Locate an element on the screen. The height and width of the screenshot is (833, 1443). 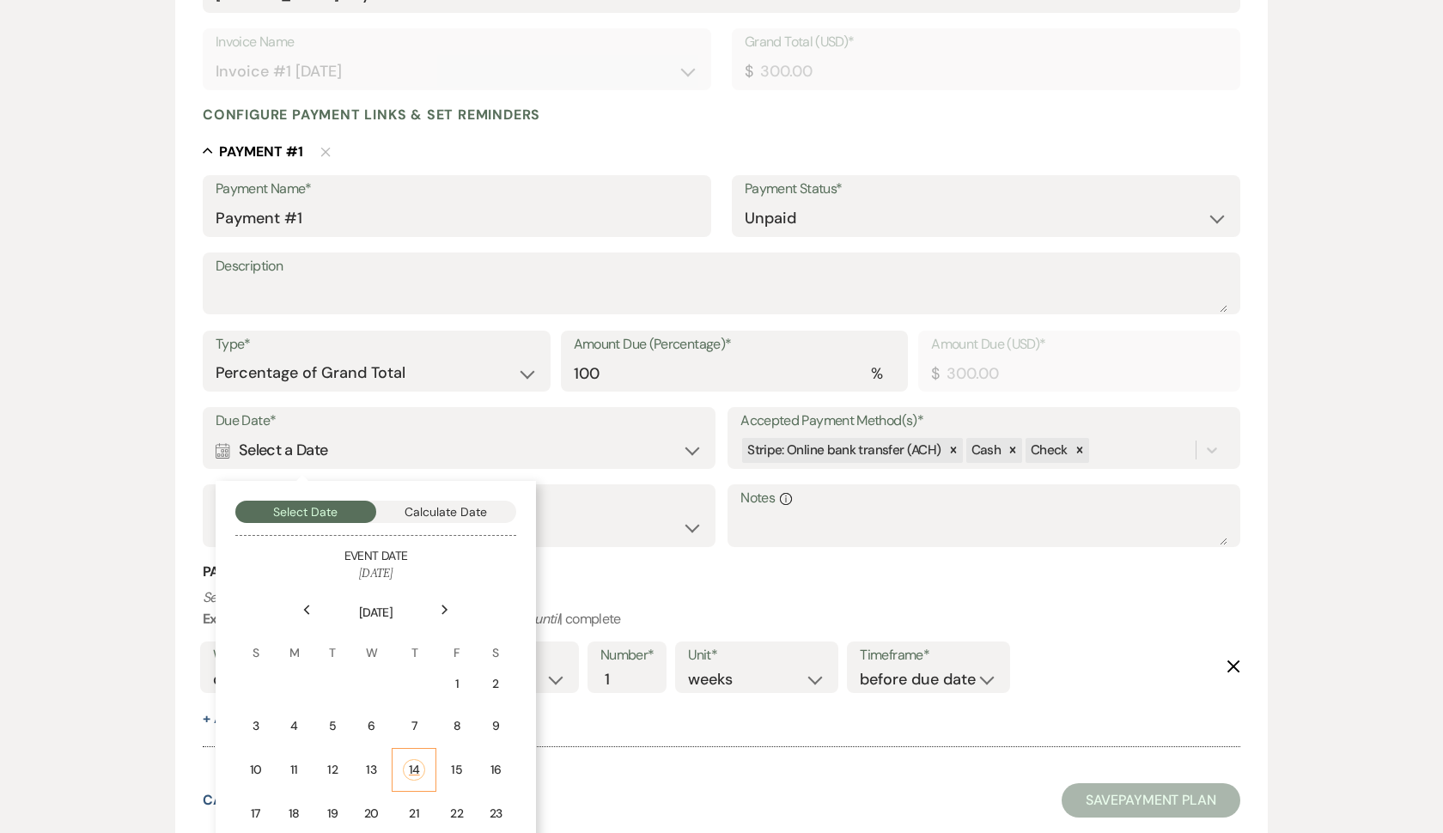
div: 11 is located at coordinates (294, 770).